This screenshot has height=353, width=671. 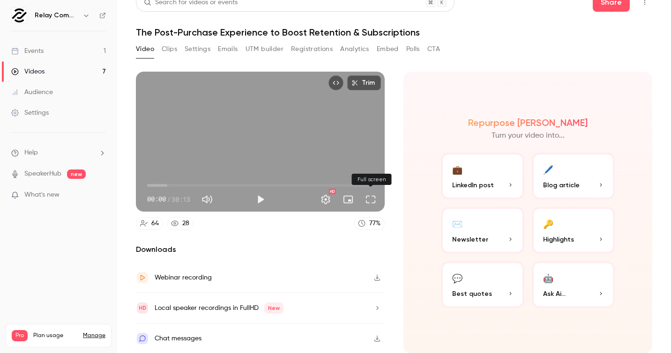 What do you see at coordinates (473, 185) in the screenshot?
I see `span: LinkedIn post` at bounding box center [473, 185].